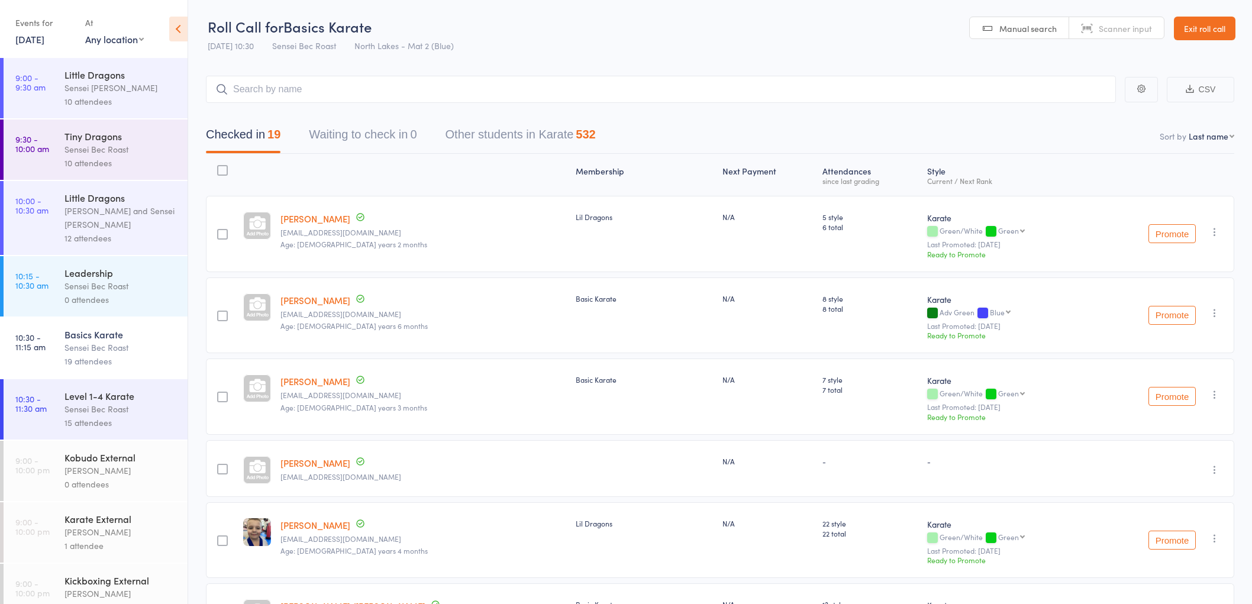  Describe the element at coordinates (95, 410) in the screenshot. I see `a: 10:30 -11:30 amLevel 1-4 KarateSensei Bec Roast15 attendees` at that location.